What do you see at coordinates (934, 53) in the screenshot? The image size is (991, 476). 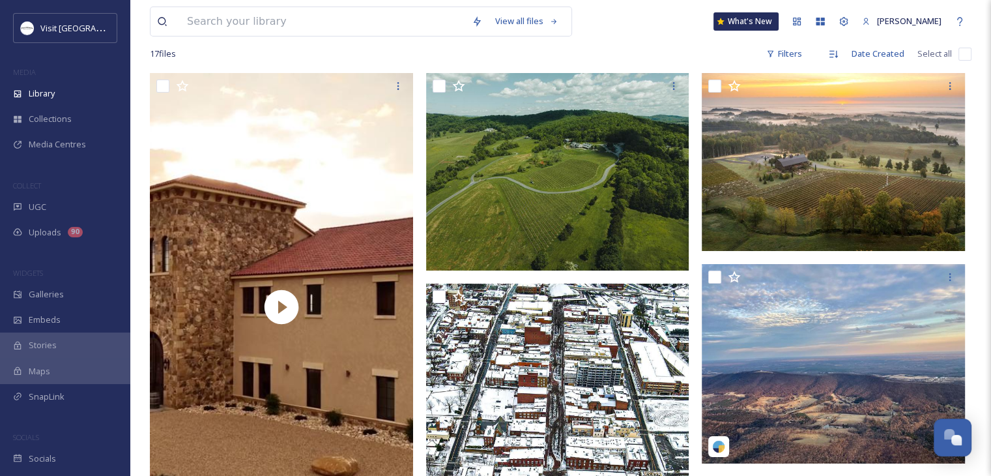 I see `span: Select all` at bounding box center [934, 53].